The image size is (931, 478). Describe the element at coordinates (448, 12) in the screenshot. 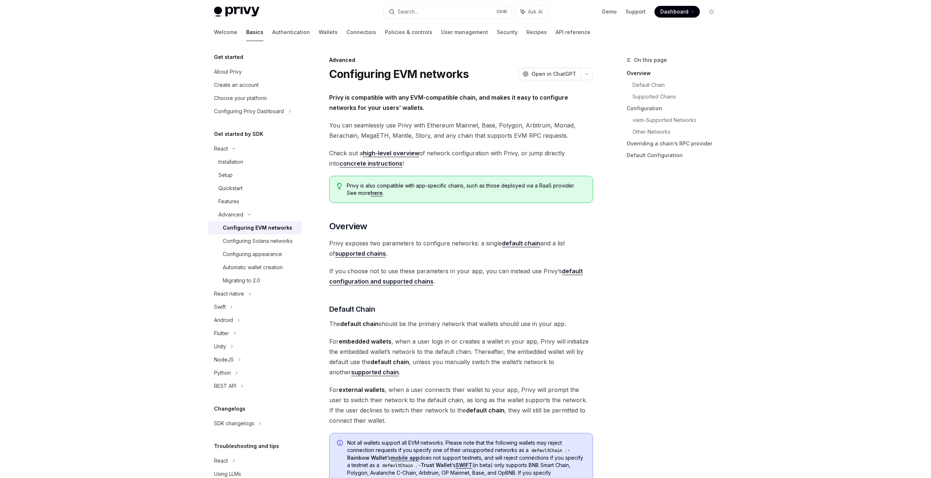

I see `button: Search...CtrlK` at that location.